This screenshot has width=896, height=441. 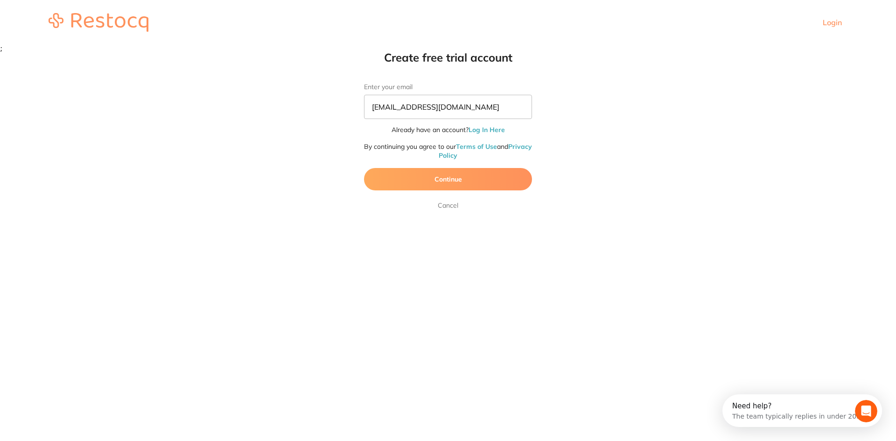 What do you see at coordinates (86, 16) in the screenshot?
I see `div: Open Intercom Messenger` at bounding box center [86, 16].